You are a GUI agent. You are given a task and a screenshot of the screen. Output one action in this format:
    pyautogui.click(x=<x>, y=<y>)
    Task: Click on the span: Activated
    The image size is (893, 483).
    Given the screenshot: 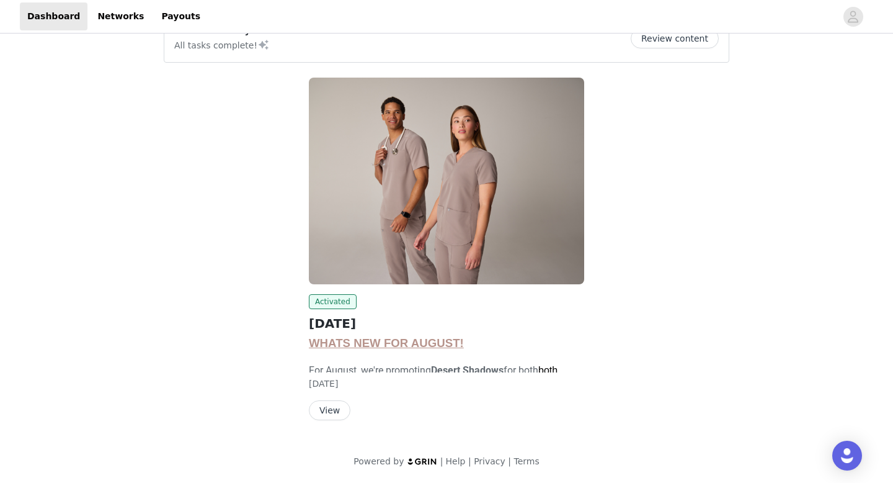 What is the action you would take?
    pyautogui.click(x=332, y=301)
    